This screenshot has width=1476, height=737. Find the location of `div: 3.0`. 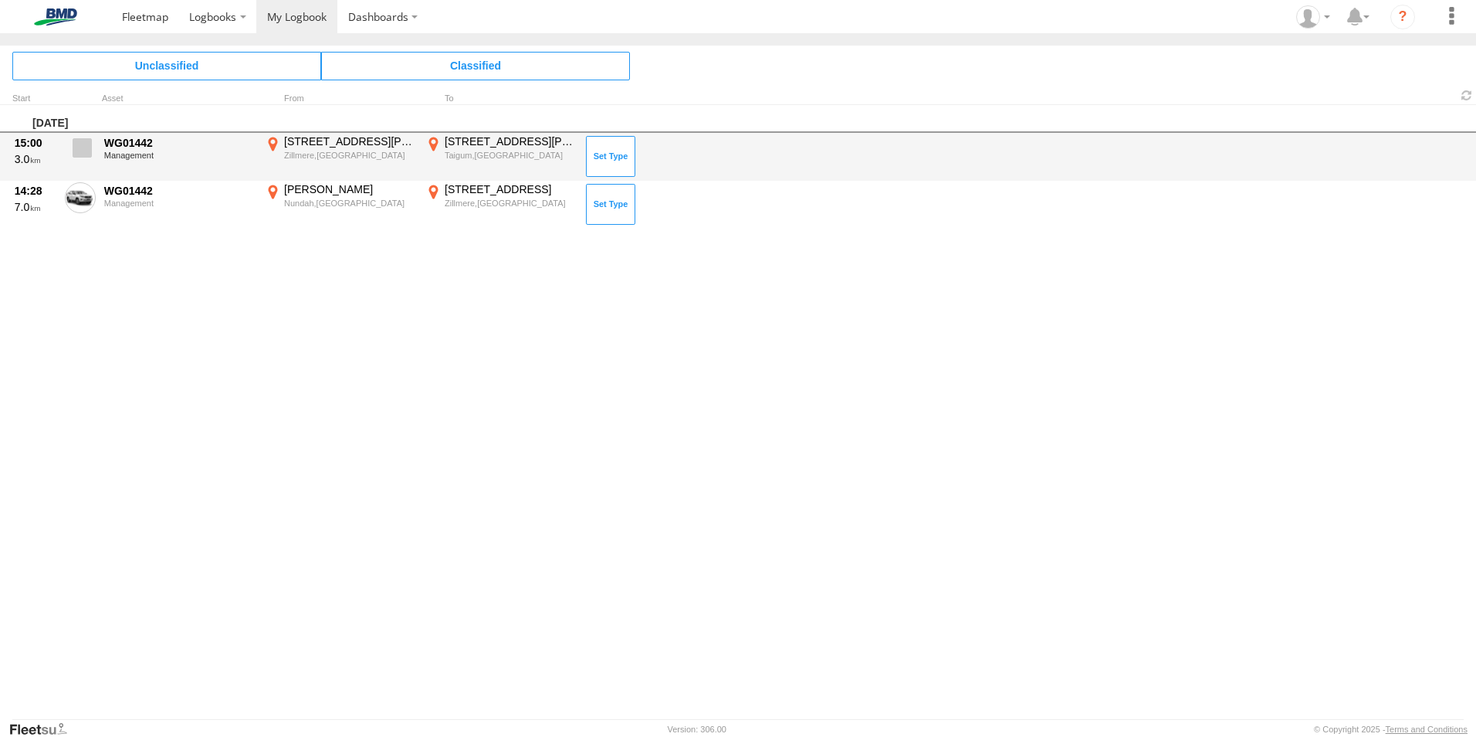

div: 3.0 is located at coordinates (36, 159).